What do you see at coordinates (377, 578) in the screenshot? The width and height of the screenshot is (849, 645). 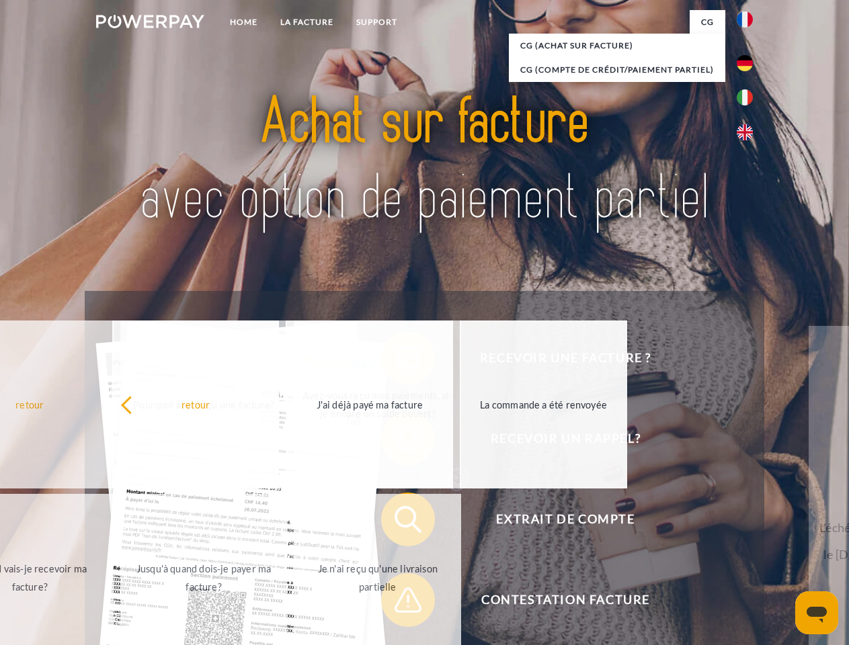 I see `div: Je n'ai reçu qu'une livraison partielle` at bounding box center [377, 578].